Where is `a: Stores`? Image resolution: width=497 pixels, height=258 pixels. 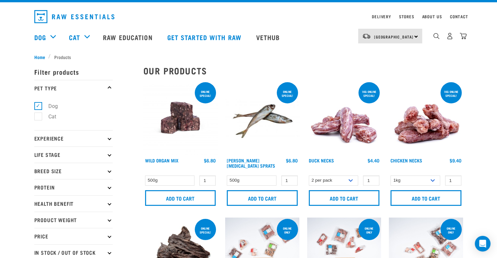
a: Stores is located at coordinates (406, 16).